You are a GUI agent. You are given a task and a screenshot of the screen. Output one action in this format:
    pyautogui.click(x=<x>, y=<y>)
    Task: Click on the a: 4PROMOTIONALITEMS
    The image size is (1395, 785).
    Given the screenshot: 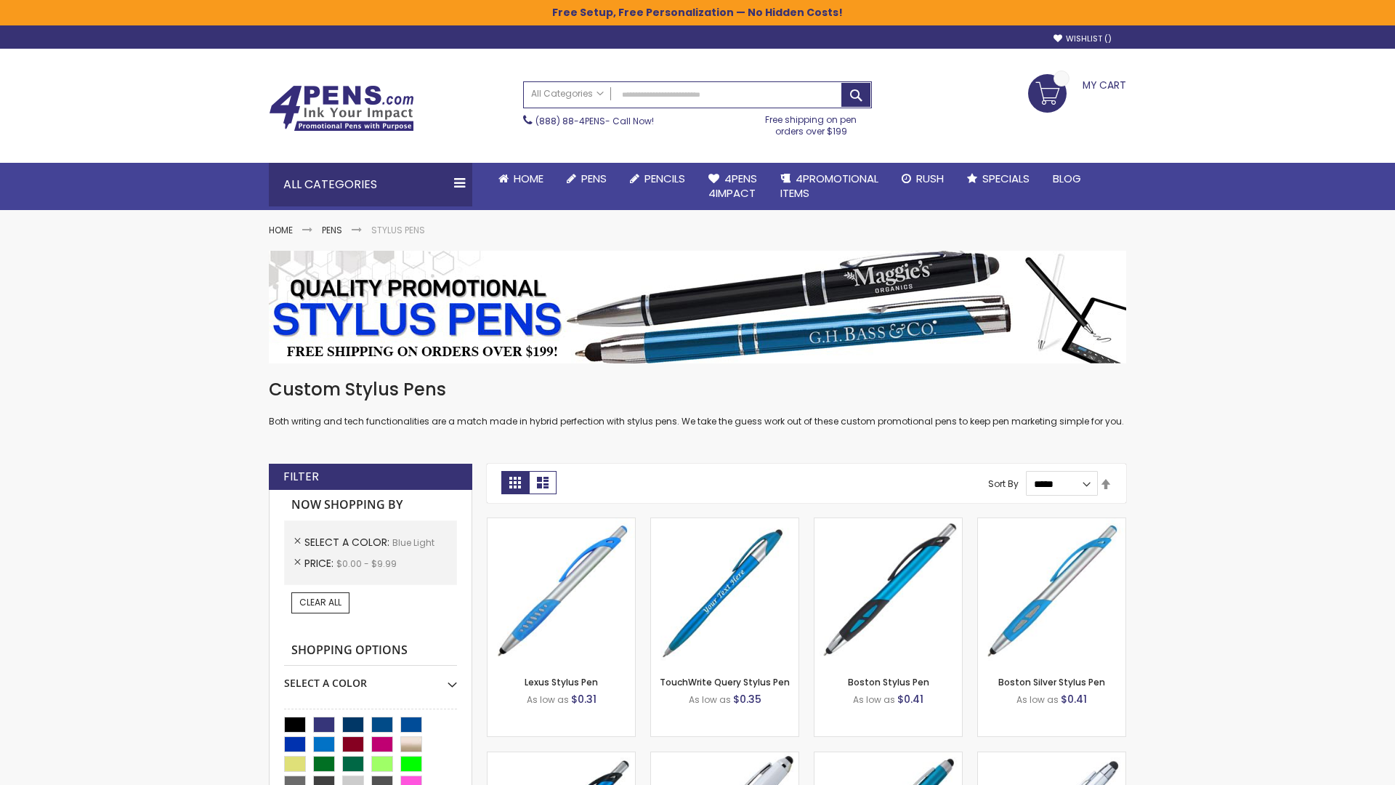 What is the action you would take?
    pyautogui.click(x=829, y=186)
    